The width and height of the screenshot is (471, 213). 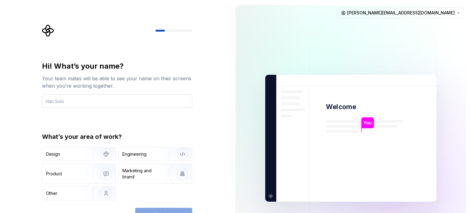 I want to click on p: You, so click(x=367, y=123).